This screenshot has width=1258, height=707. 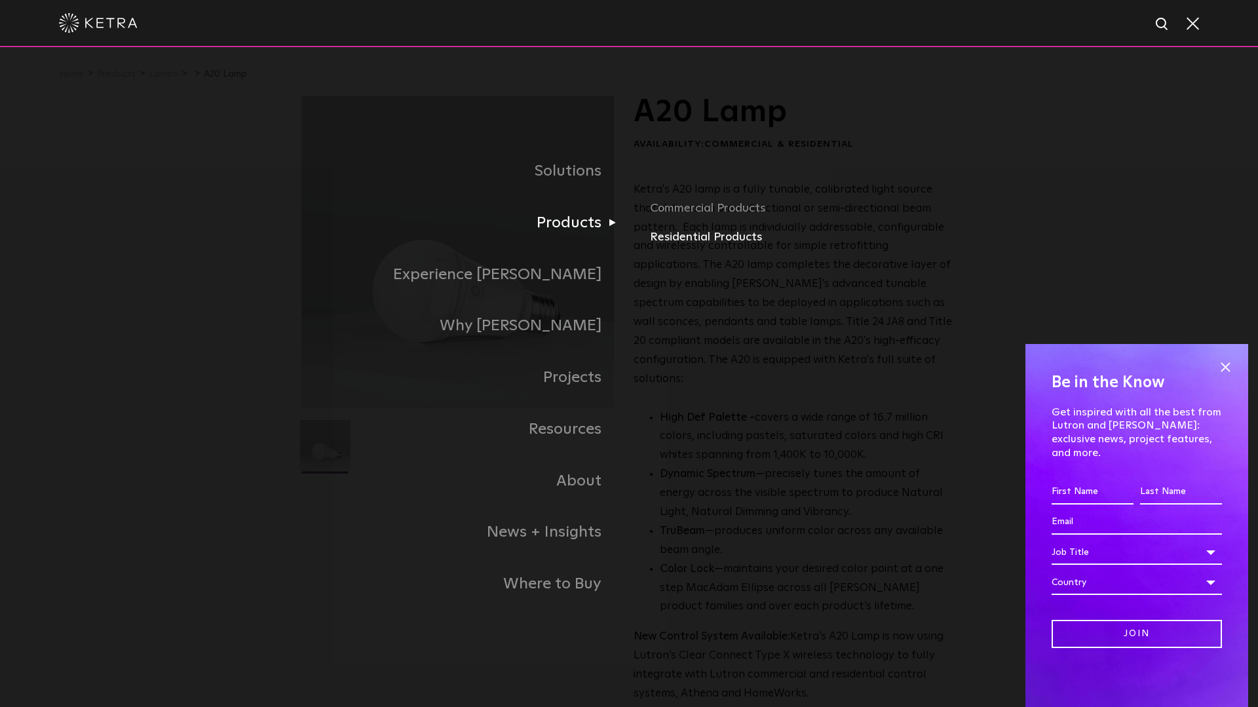 What do you see at coordinates (1137, 552) in the screenshot?
I see `div: Job Title` at bounding box center [1137, 552].